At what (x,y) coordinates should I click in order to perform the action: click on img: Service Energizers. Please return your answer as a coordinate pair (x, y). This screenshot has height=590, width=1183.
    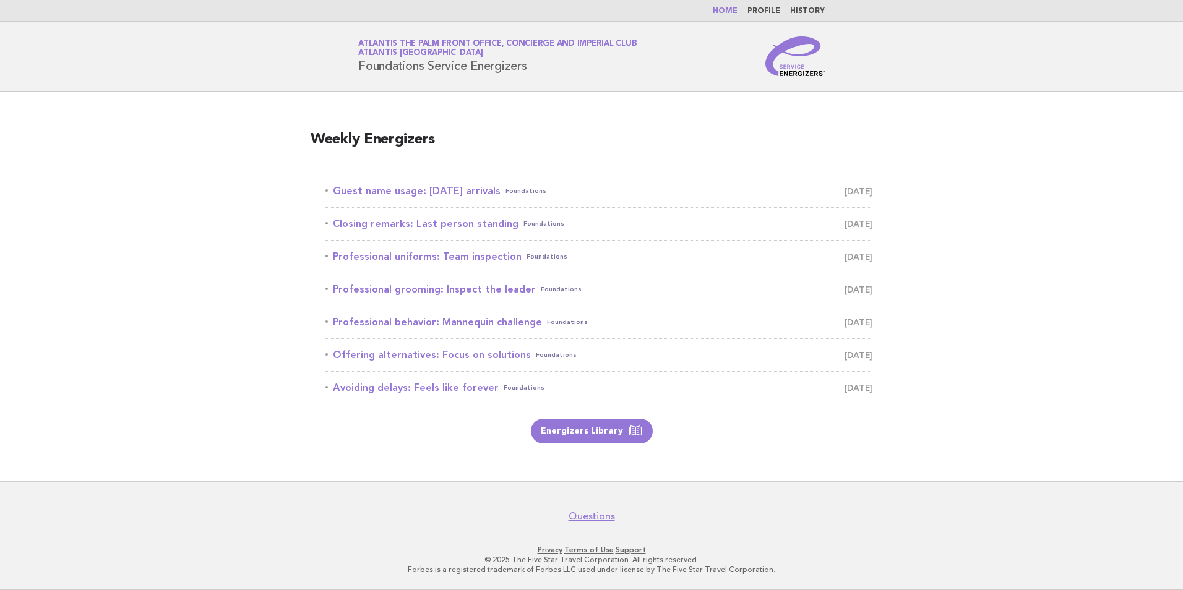
    Looking at the image, I should click on (795, 56).